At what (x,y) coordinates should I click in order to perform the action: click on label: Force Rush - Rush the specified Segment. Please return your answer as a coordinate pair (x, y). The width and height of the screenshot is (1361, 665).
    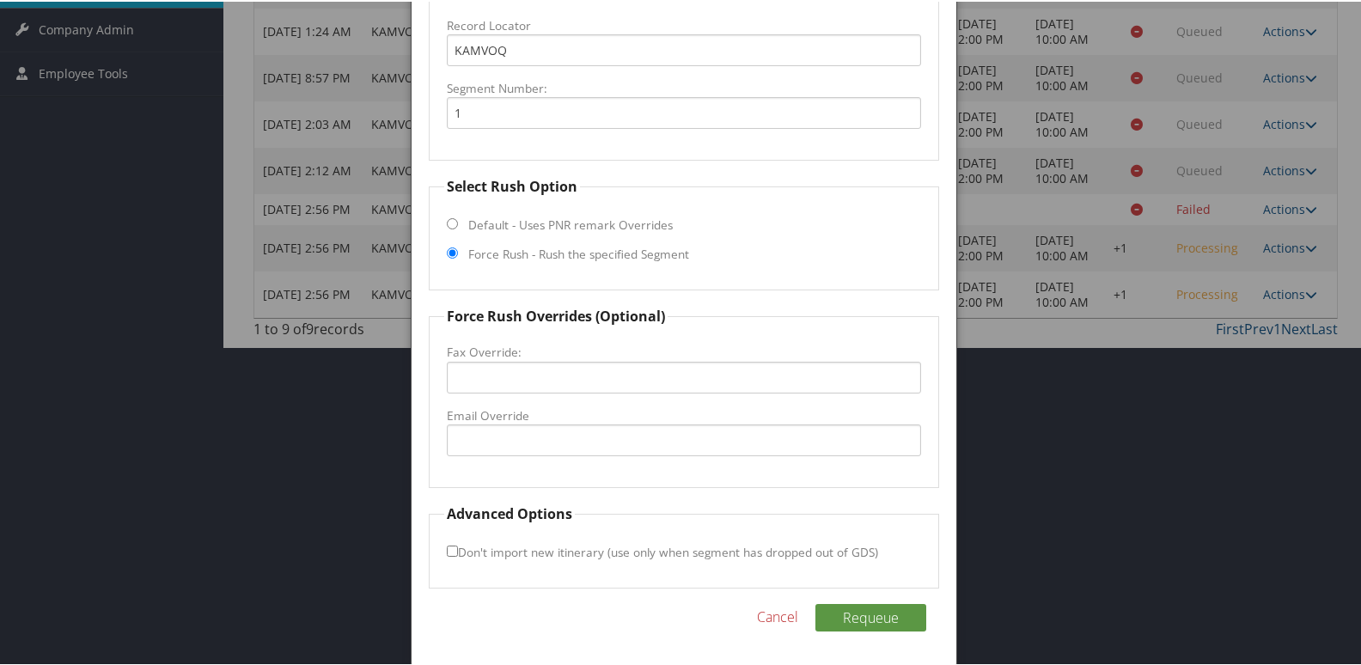
    Looking at the image, I should click on (578, 253).